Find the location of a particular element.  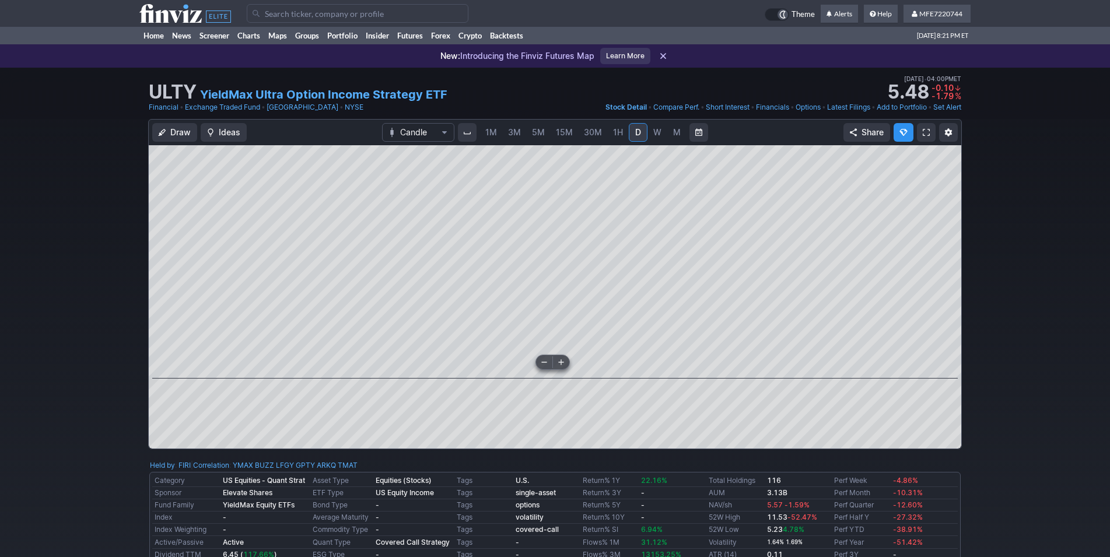

span: 1H is located at coordinates (618, 132).